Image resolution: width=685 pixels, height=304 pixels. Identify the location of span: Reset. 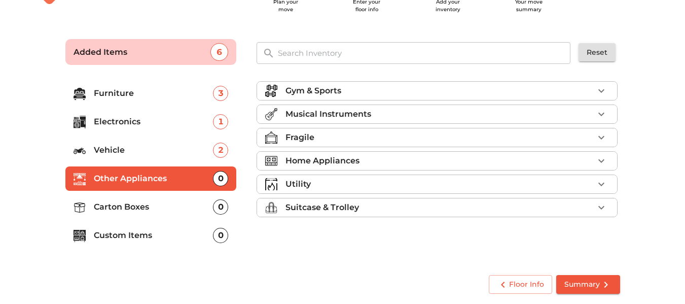
(597, 52).